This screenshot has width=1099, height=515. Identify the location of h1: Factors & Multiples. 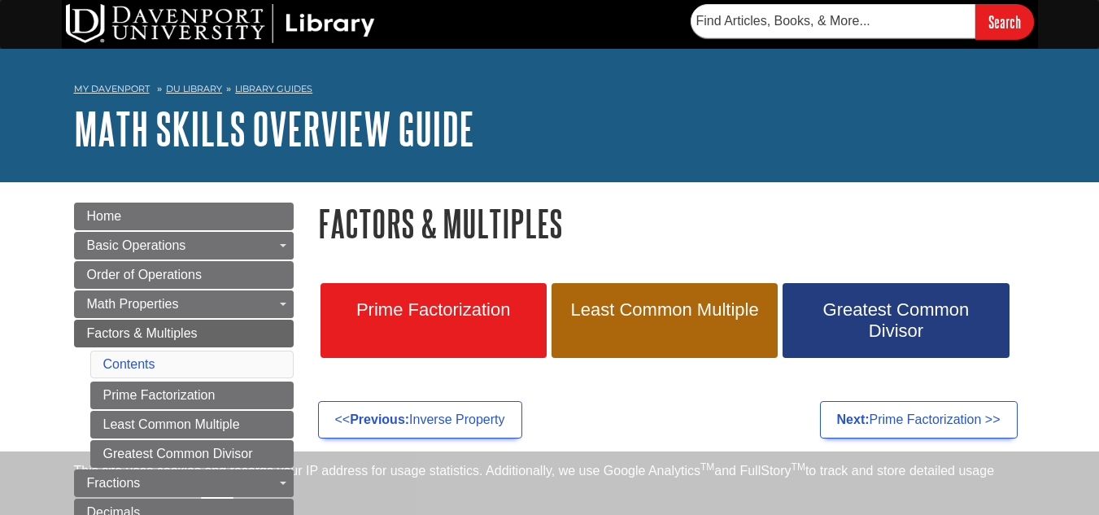
(672, 223).